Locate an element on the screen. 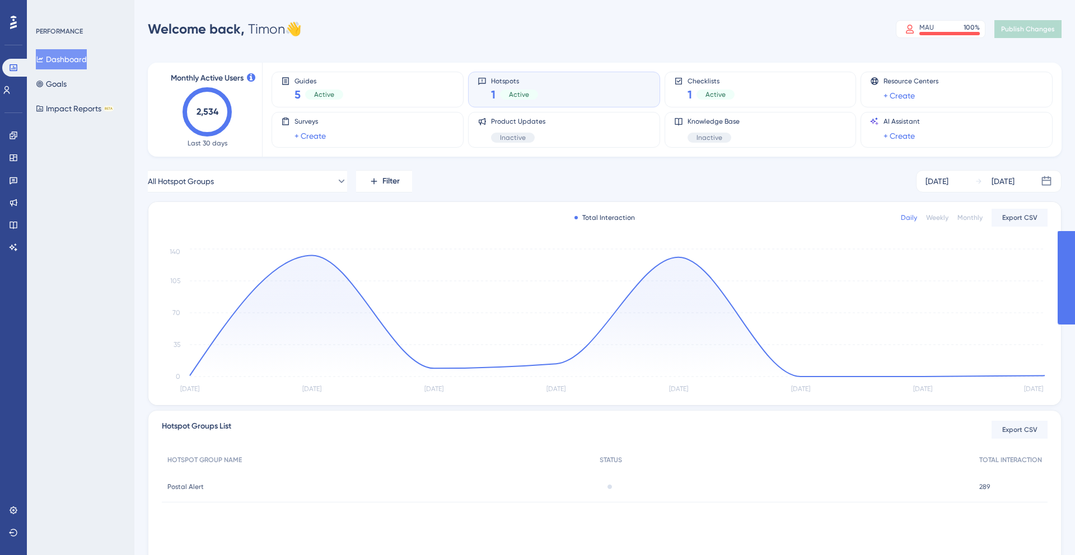 The width and height of the screenshot is (1075, 555). span: Monthly Active Users is located at coordinates (207, 78).